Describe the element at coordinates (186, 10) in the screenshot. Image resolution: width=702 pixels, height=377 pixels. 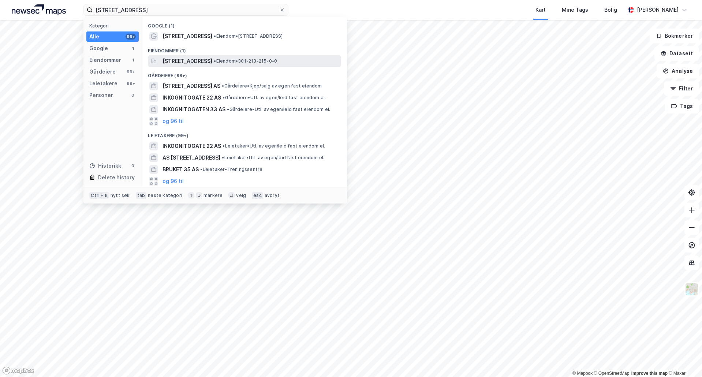
I see `input: Søk på adresse, matrikkel, gårdeiere, leietakere eller personer` at that location.